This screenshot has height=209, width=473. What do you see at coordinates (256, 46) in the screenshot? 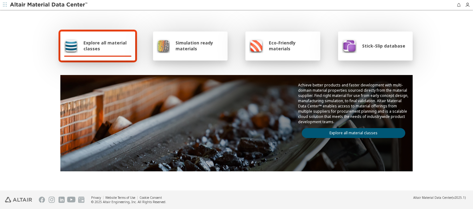
I see `img: Eco-Friendly materials` at bounding box center [256, 46].